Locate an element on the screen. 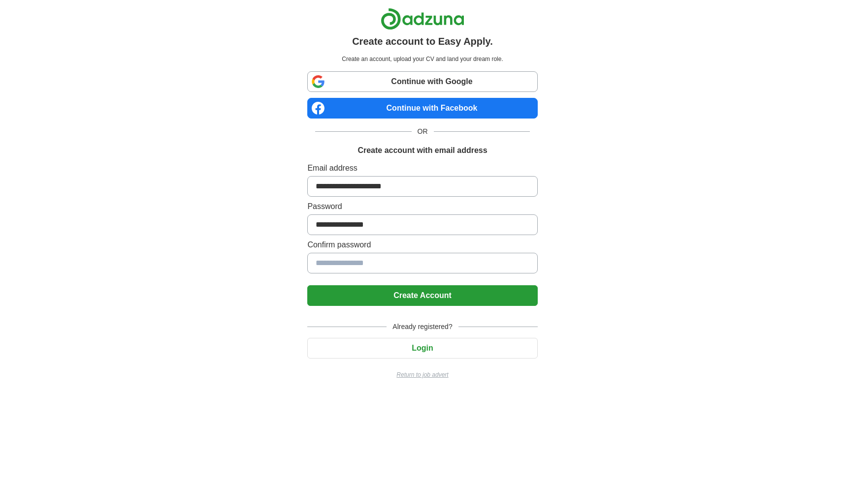 The image size is (845, 479). a: Login is located at coordinates (422, 348).